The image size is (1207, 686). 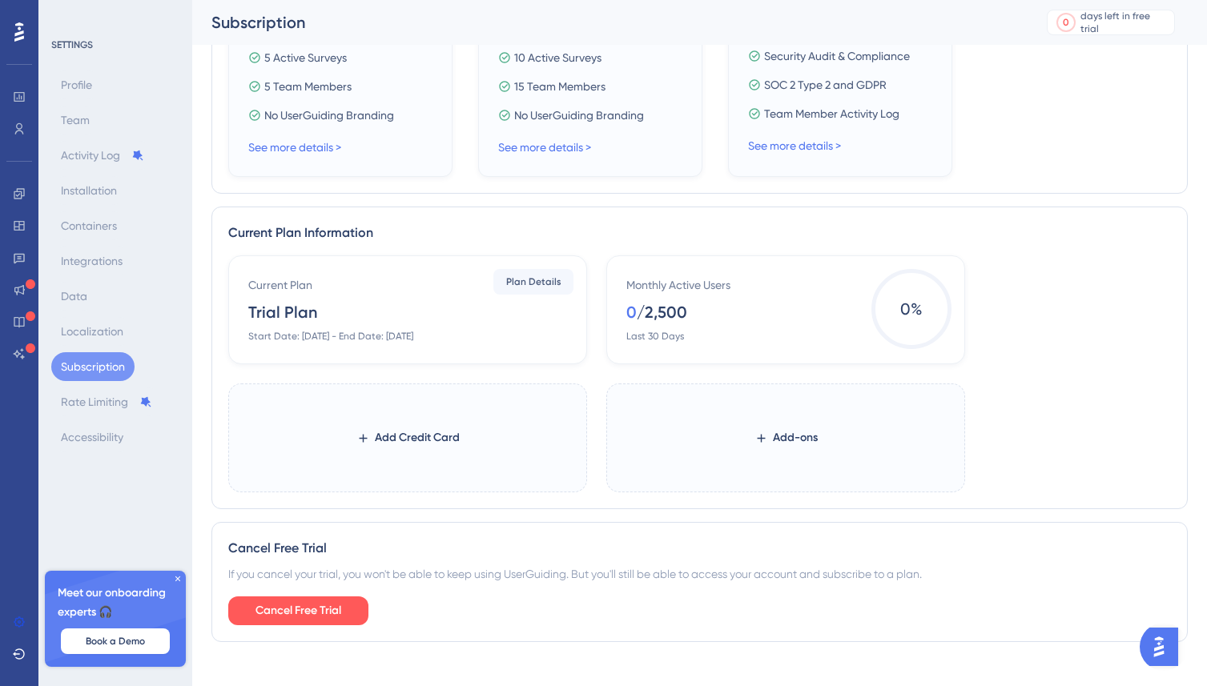 What do you see at coordinates (795, 438) in the screenshot?
I see `span: Add-ons` at bounding box center [795, 438].